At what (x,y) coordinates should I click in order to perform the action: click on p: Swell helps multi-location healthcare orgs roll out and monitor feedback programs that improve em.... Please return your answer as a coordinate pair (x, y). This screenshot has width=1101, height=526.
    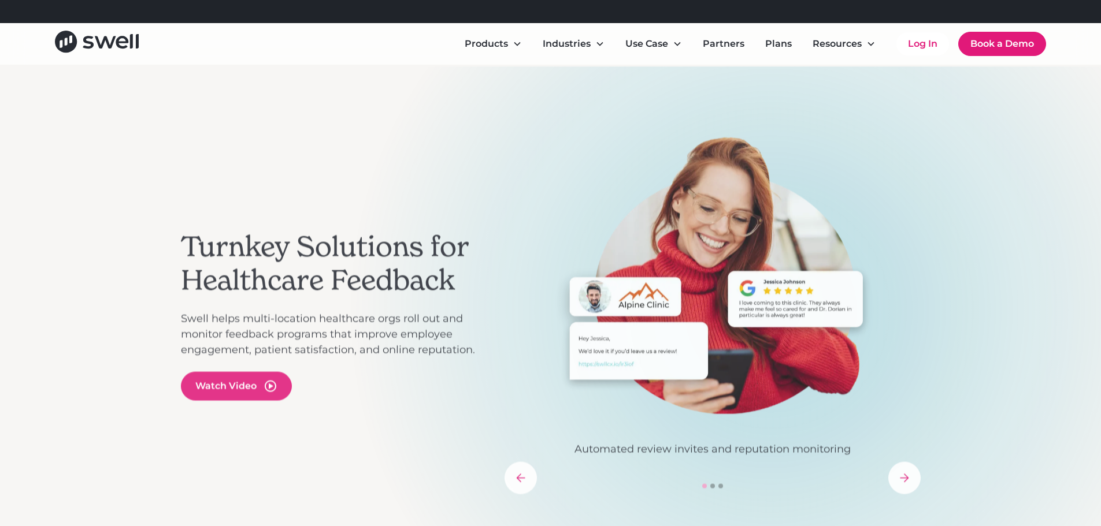
    Looking at the image, I should click on (337, 334).